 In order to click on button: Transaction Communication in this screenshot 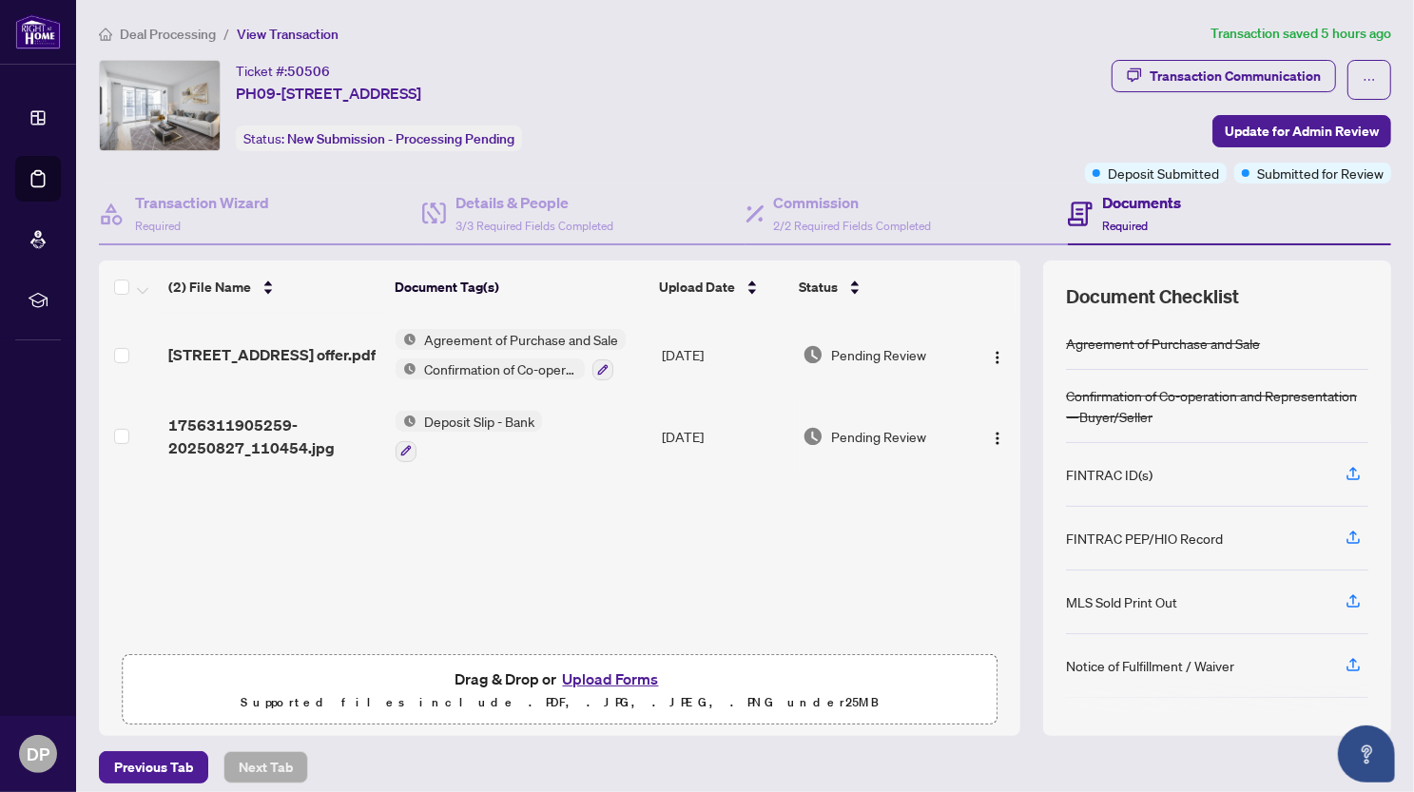, I will do `click(1224, 76)`.